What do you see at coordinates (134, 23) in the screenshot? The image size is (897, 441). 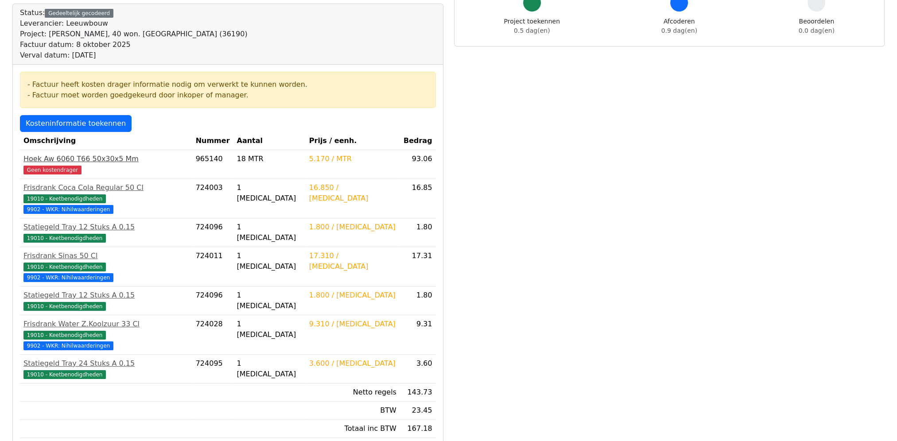 I see `div: Leverancier: Leeuwbouw` at bounding box center [134, 23].